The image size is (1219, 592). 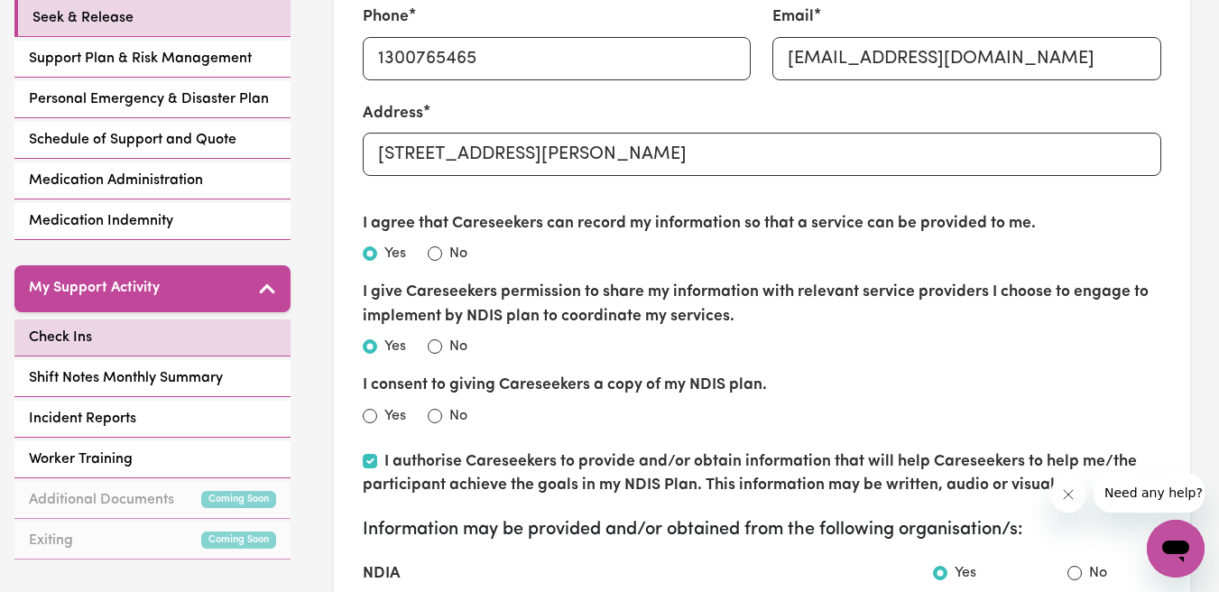 I want to click on button: My Support Activity, so click(x=153, y=289).